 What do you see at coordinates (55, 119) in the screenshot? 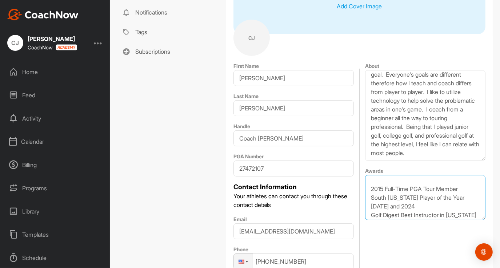
I see `div: Activity` at bounding box center [55, 119].